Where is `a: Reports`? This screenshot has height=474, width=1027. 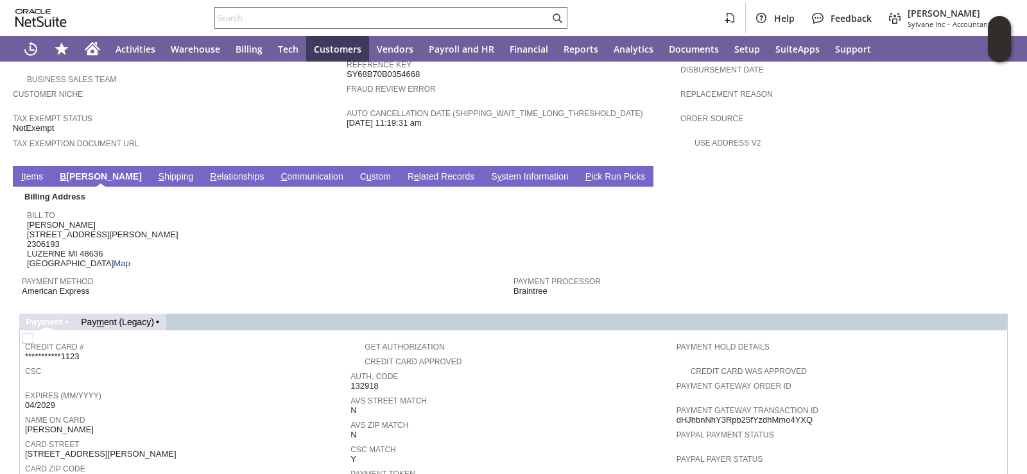
a: Reports is located at coordinates (581, 49).